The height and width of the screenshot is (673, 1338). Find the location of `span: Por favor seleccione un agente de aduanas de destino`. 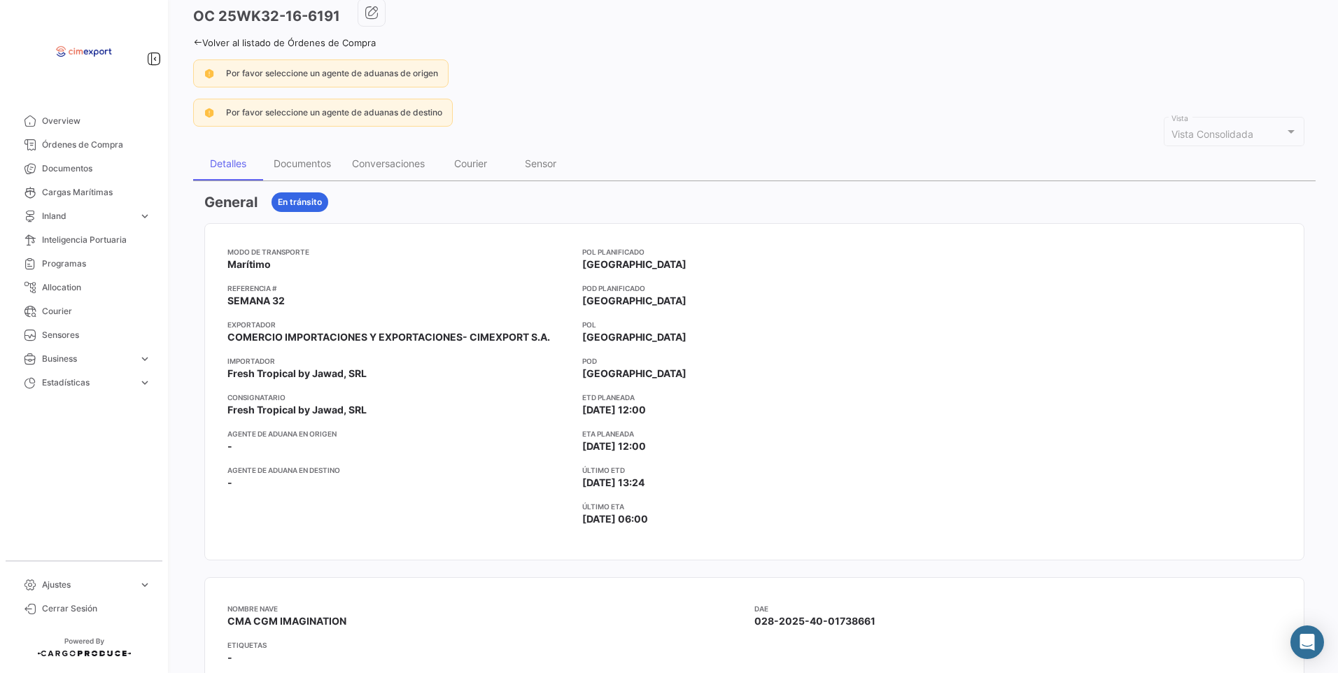

span: Por favor seleccione un agente de aduanas de destino is located at coordinates (334, 112).